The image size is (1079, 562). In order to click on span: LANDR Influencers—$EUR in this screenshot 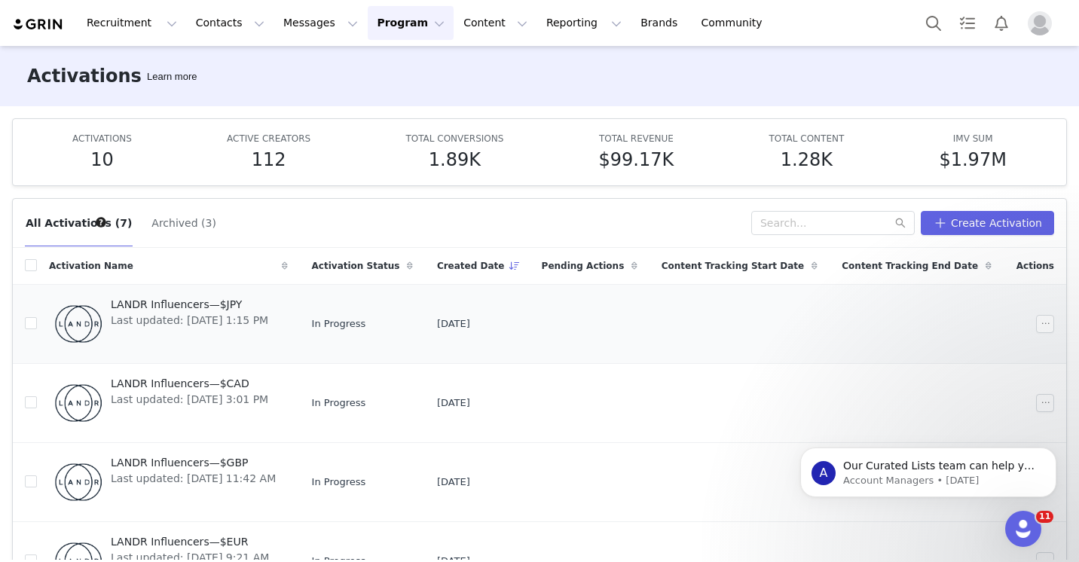, I will do `click(190, 542)`.